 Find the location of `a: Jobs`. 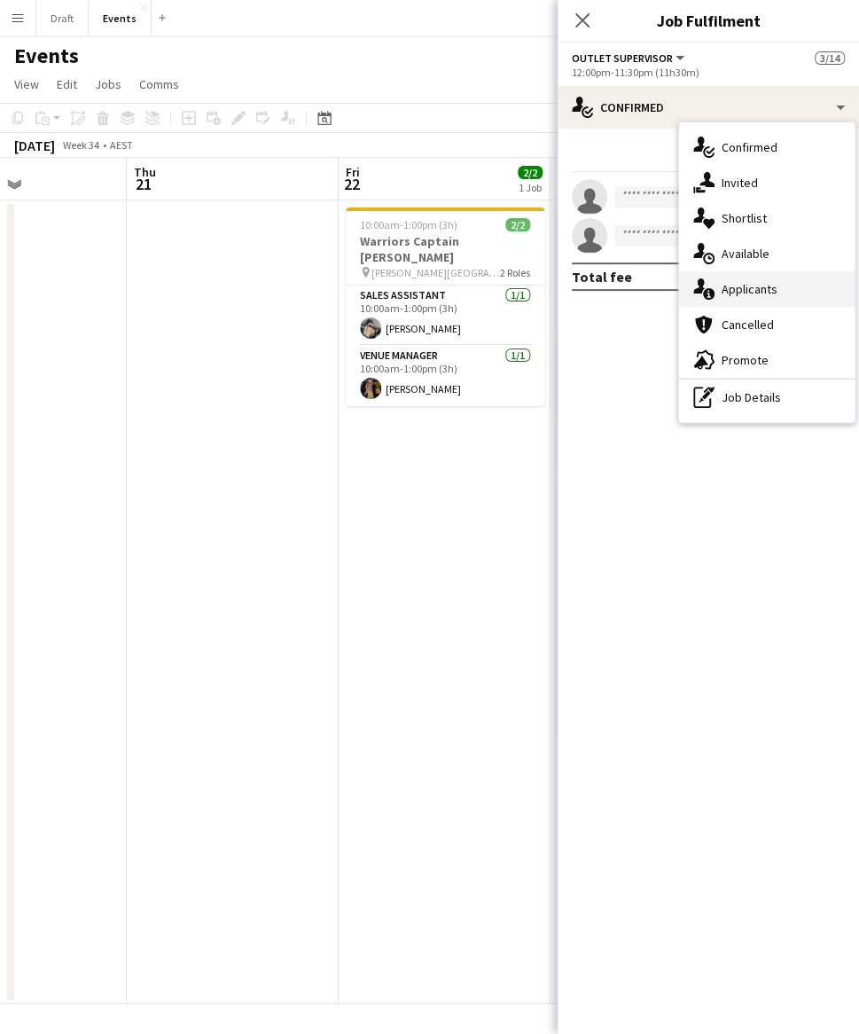

a: Jobs is located at coordinates (108, 84).